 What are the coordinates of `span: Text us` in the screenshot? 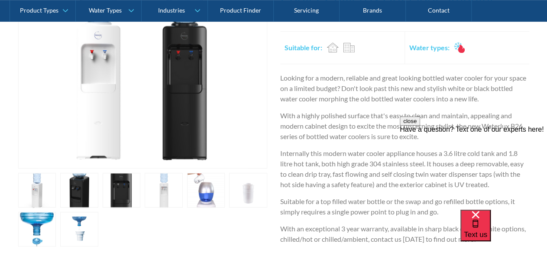 It's located at (15, 25).